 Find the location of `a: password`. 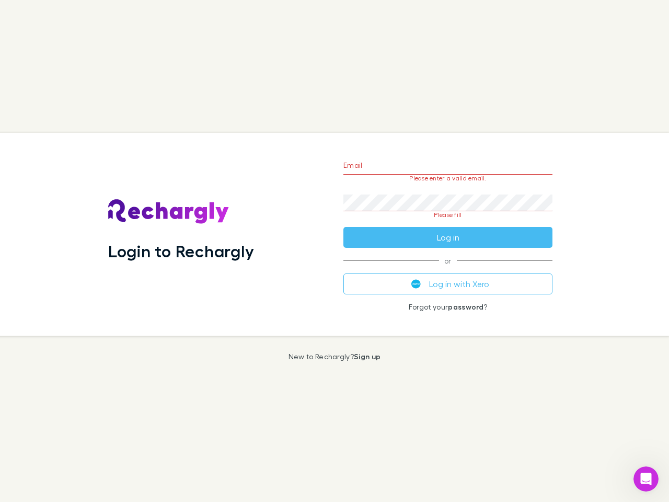

a: password is located at coordinates (466, 306).